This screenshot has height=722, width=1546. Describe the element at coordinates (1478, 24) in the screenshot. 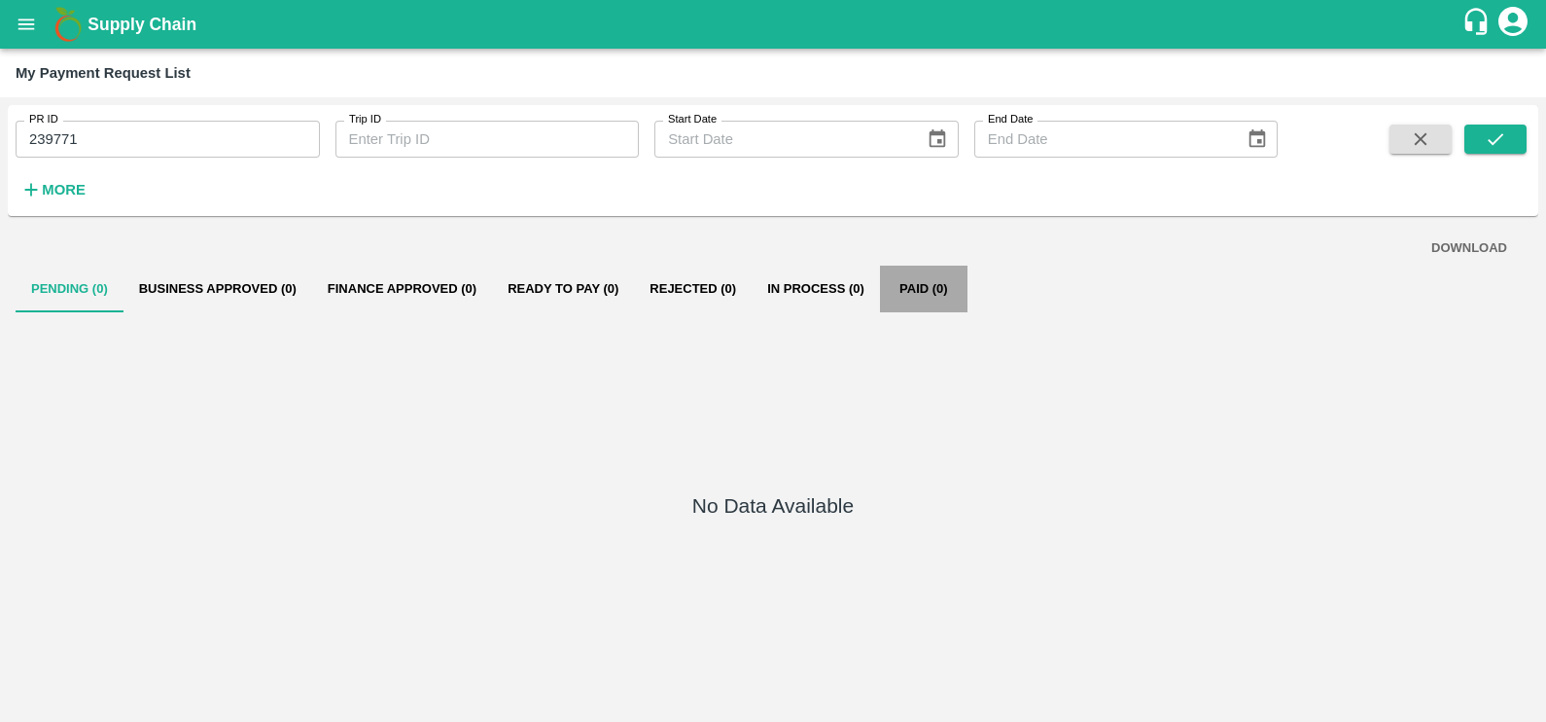

I see `div: customer-support` at that location.